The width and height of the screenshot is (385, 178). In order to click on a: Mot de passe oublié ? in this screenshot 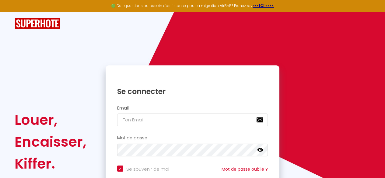, I will do `click(245, 169)`.